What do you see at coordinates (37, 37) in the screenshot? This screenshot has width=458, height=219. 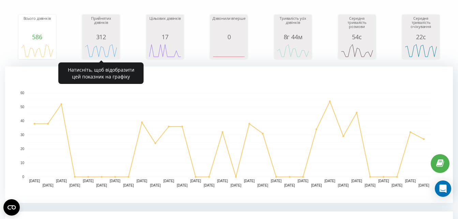 I see `div: 586` at bounding box center [37, 37].